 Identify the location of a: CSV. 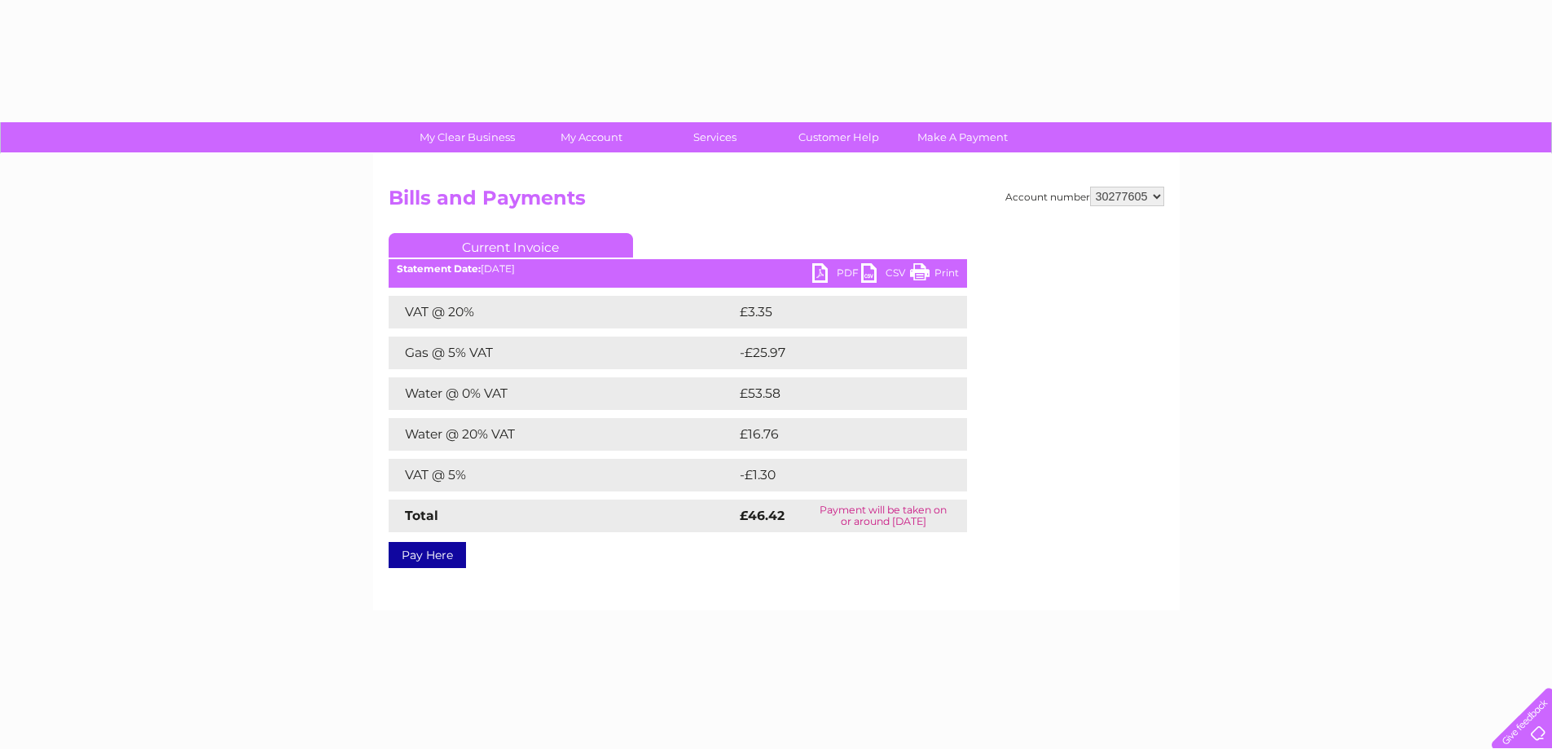
(885, 274).